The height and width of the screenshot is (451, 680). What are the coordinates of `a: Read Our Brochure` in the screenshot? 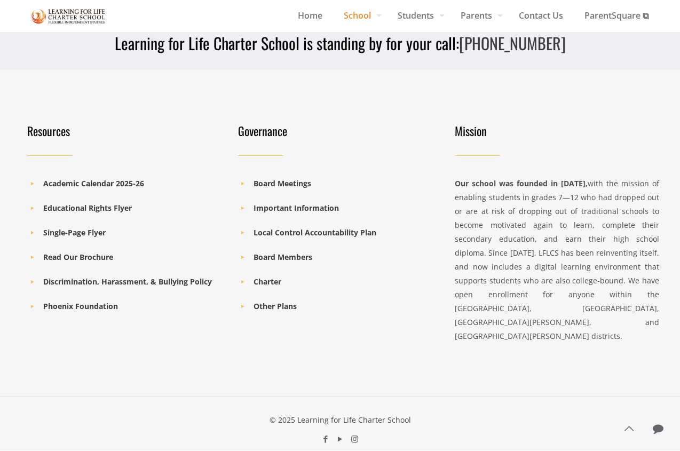 It's located at (78, 257).